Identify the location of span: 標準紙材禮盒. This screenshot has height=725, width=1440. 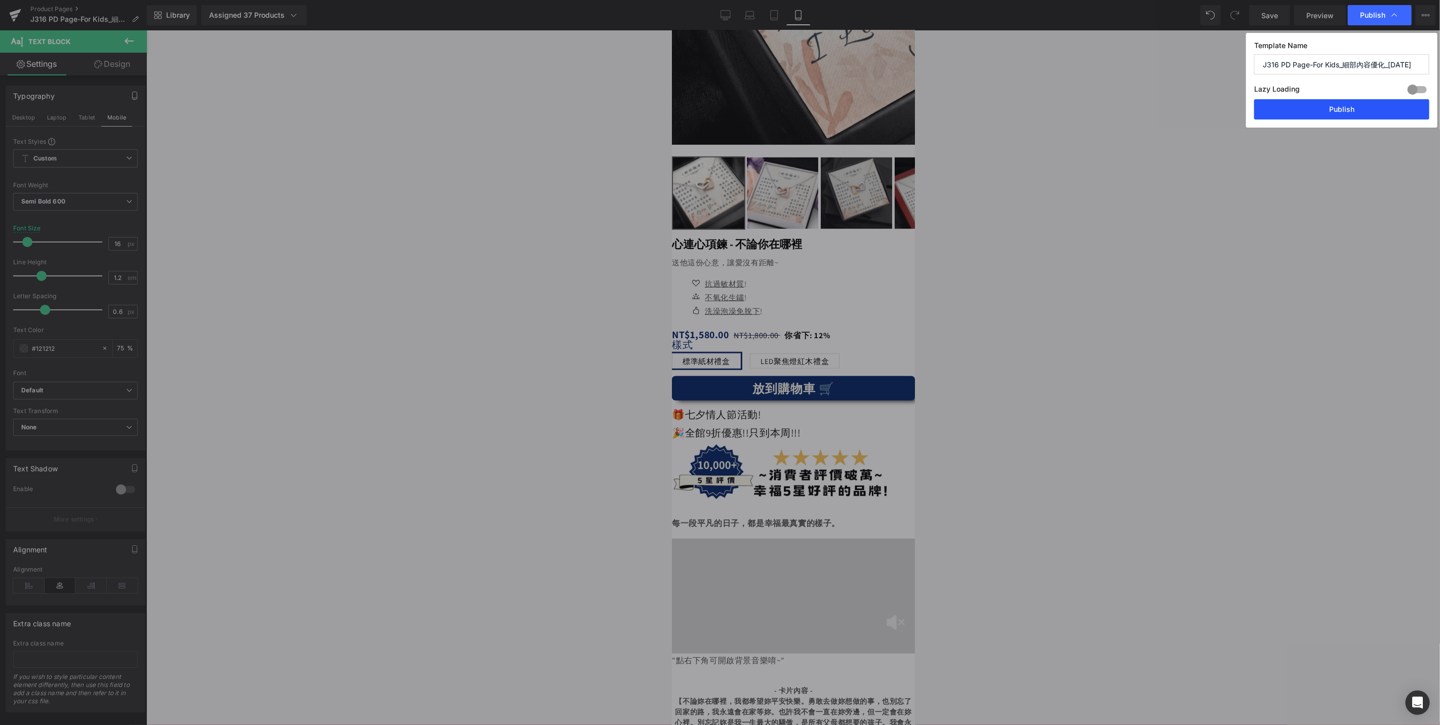
(34, 331).